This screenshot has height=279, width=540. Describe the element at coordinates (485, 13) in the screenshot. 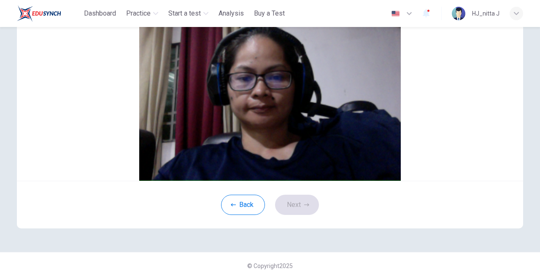

I see `div: HJ_nitta J` at that location.